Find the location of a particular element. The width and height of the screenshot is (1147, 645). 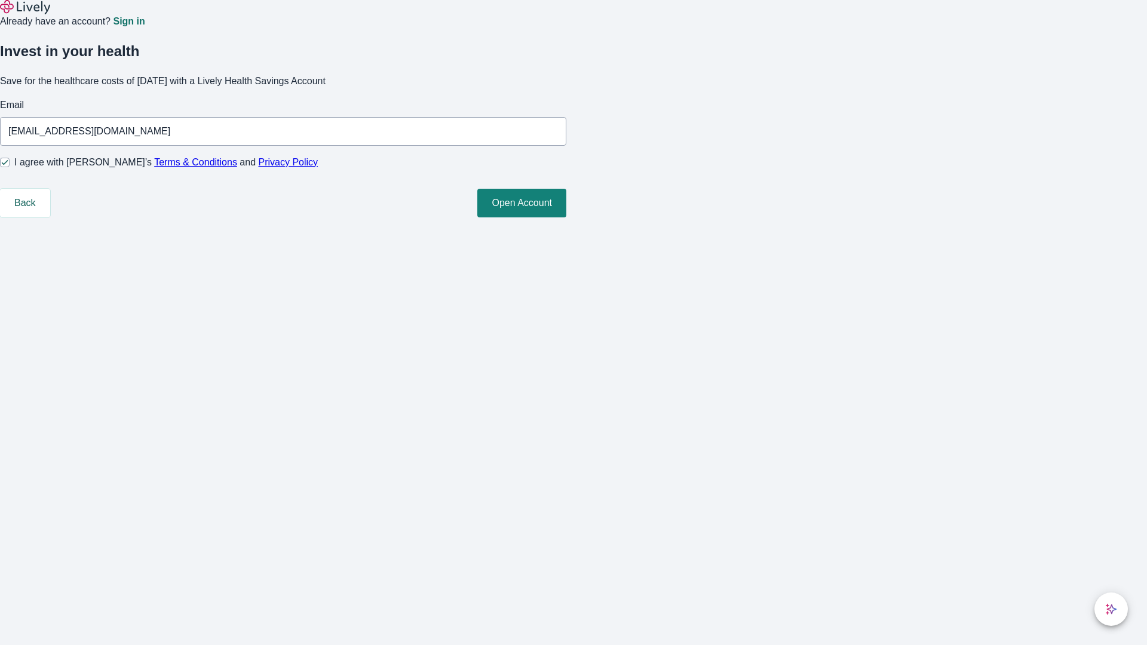

button: Open Account is located at coordinates (521, 203).